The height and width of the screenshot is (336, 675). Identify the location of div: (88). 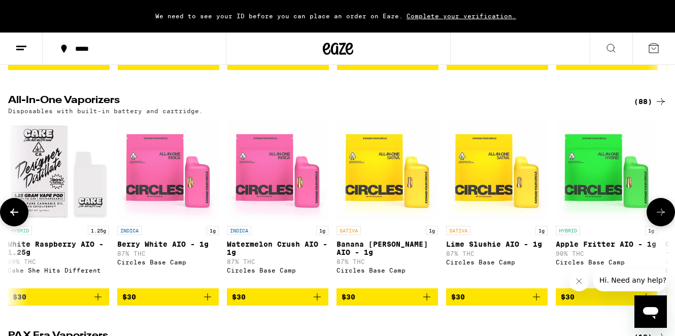
(650, 102).